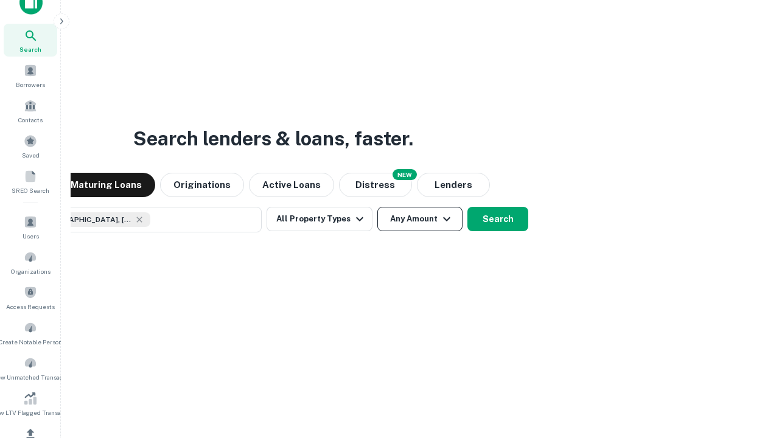  Describe the element at coordinates (30, 333) in the screenshot. I see `a: Create Notable Person` at that location.